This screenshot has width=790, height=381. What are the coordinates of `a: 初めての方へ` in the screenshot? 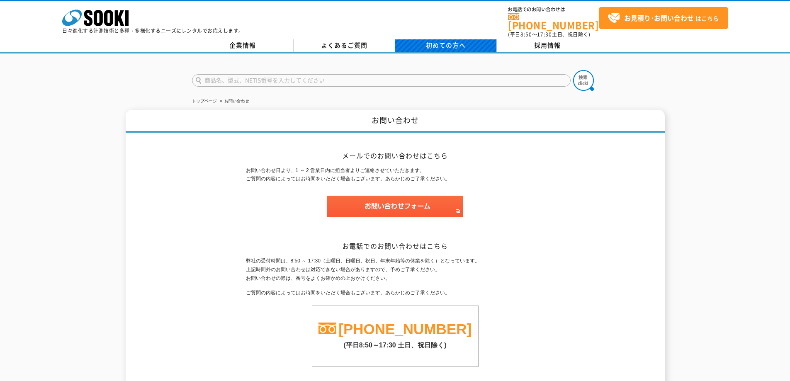 It's located at (446, 46).